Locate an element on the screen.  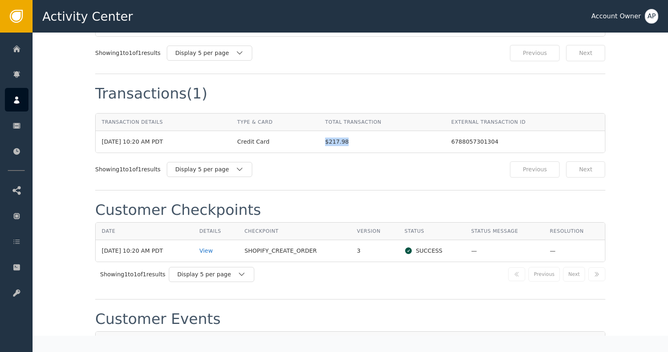
th: Transaction Details is located at coordinates (163, 122).